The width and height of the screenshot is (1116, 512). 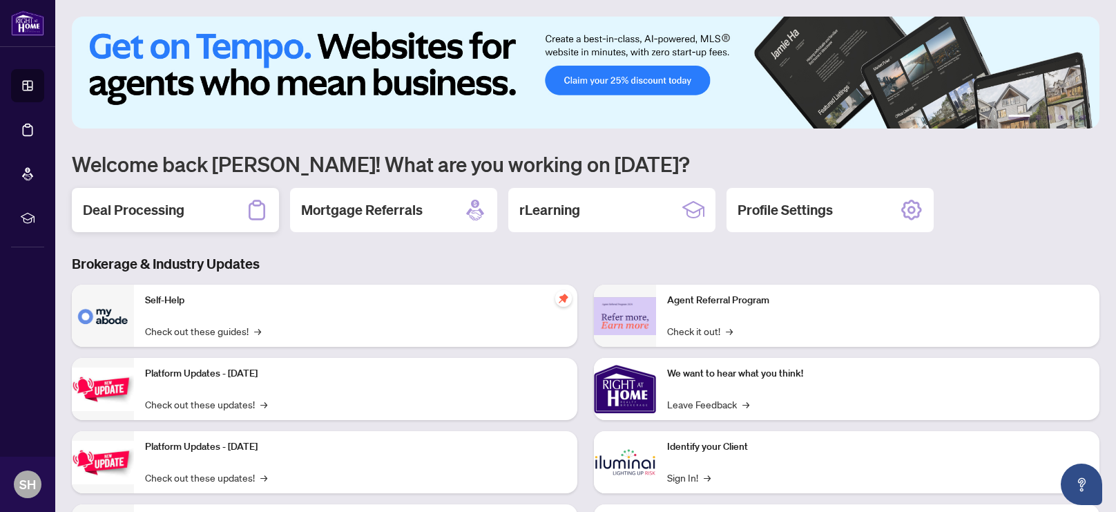 I want to click on img: Slide 0, so click(x=585, y=72).